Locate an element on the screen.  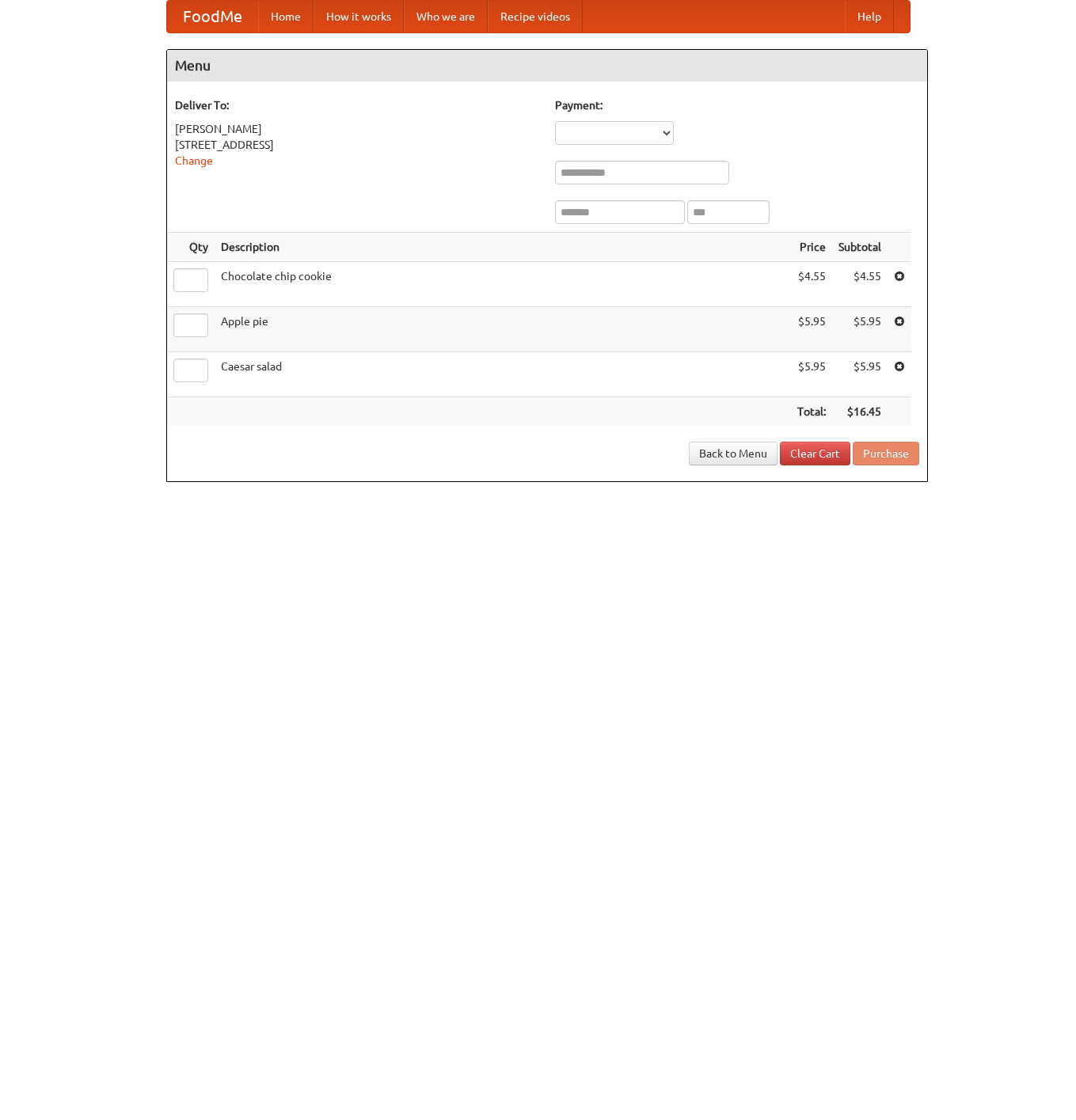
td: Caesar salad is located at coordinates (503, 374).